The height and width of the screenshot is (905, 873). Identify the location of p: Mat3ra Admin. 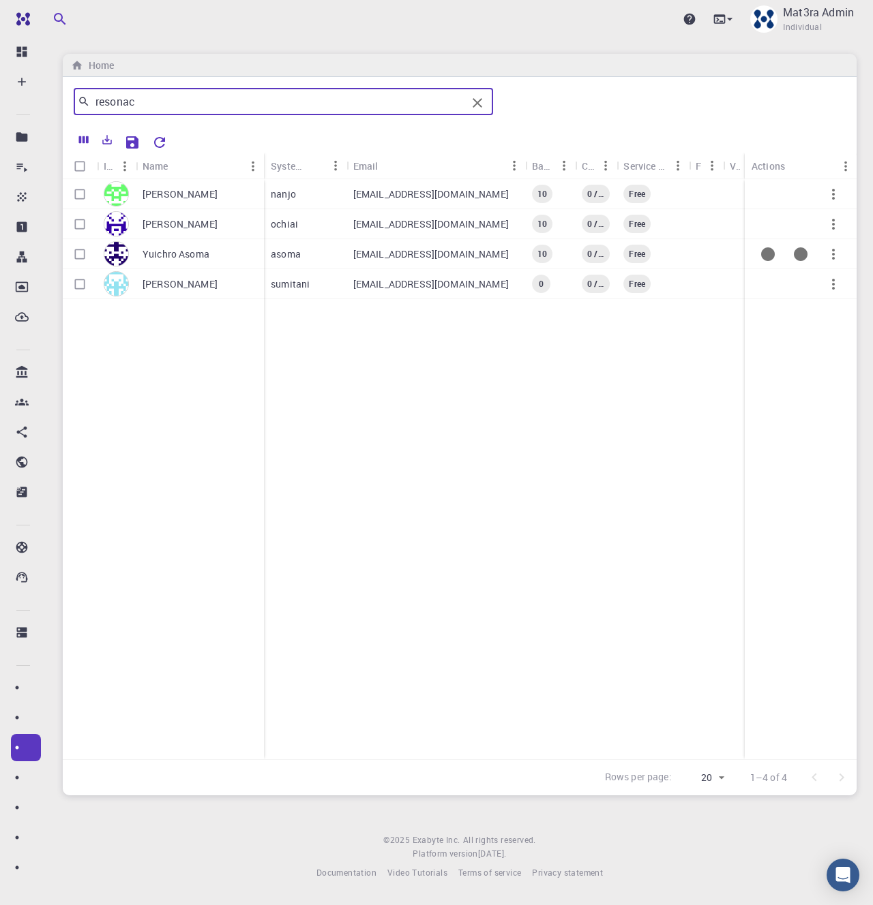
(818, 12).